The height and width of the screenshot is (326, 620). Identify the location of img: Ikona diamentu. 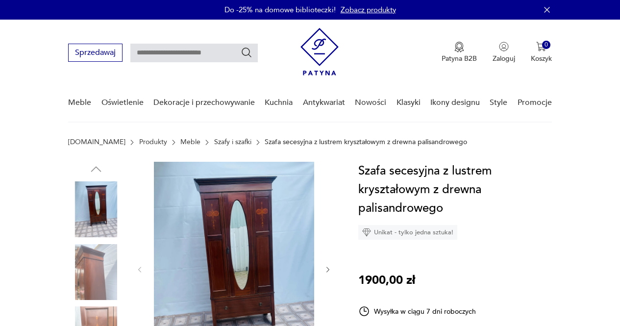
(367, 232).